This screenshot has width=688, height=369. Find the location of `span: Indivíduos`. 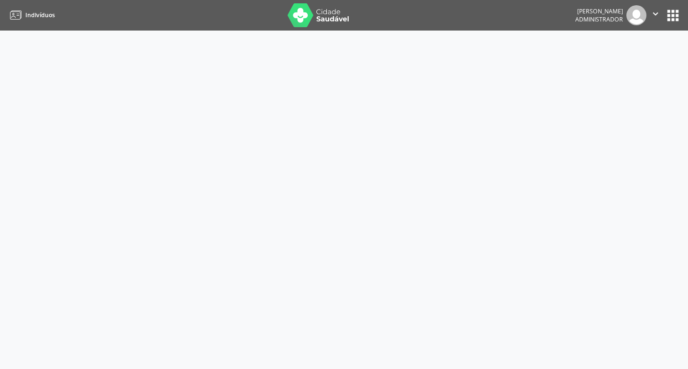

span: Indivíduos is located at coordinates (40, 15).